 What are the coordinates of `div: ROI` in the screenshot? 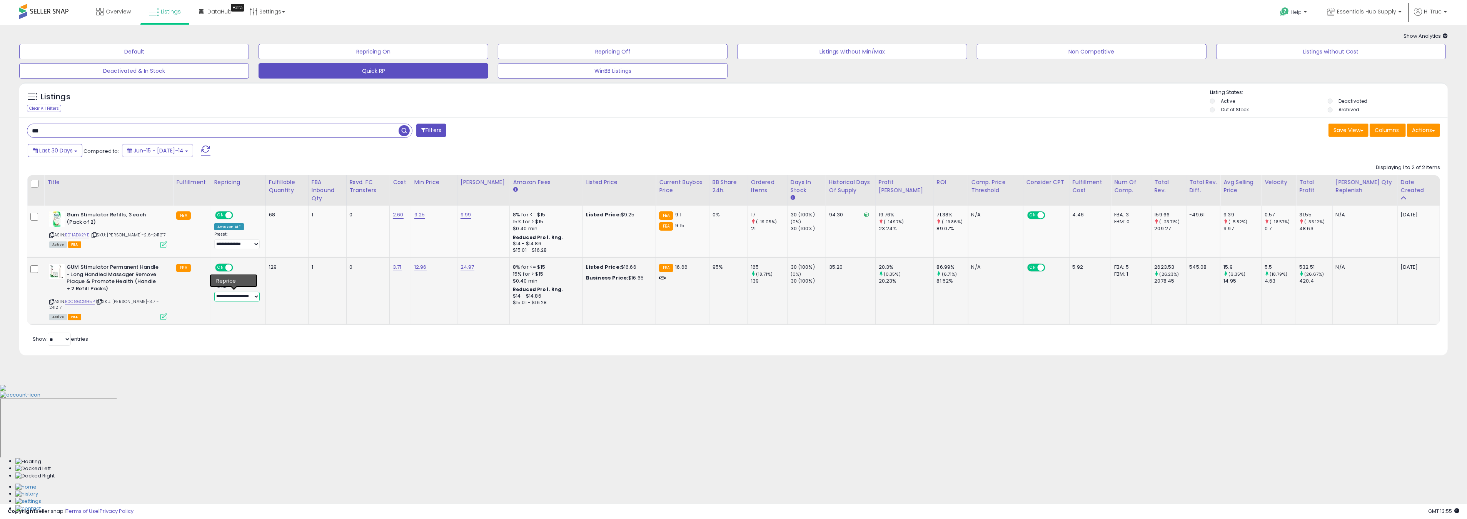 It's located at (950, 182).